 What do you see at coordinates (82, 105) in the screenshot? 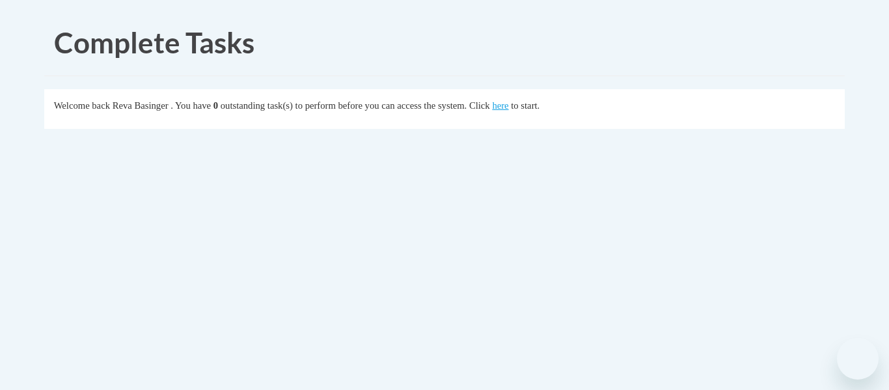
I see `span: Welcome back` at bounding box center [82, 105].